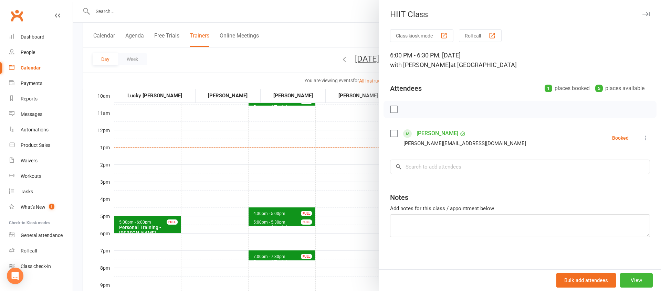 This screenshot has width=661, height=291. I want to click on a: Workouts, so click(41, 176).